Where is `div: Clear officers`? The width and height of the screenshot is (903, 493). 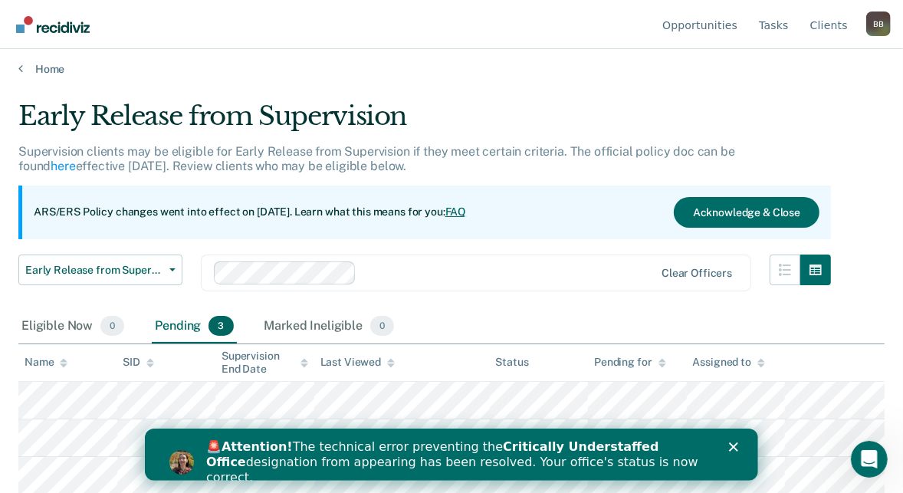 div: Clear officers is located at coordinates (696, 273).